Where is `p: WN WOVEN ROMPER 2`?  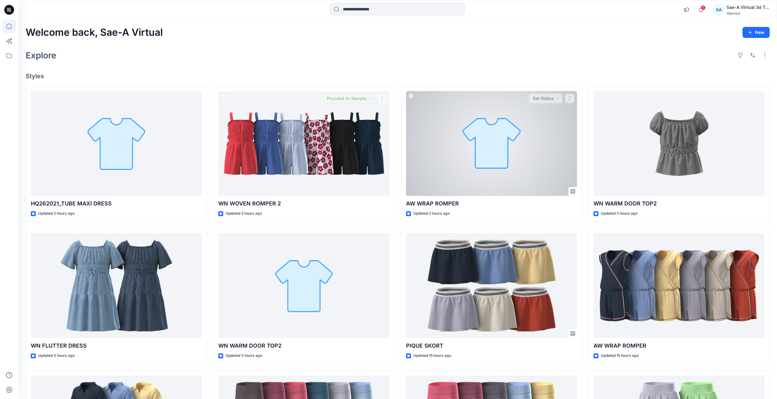 p: WN WOVEN ROMPER 2 is located at coordinates (304, 203).